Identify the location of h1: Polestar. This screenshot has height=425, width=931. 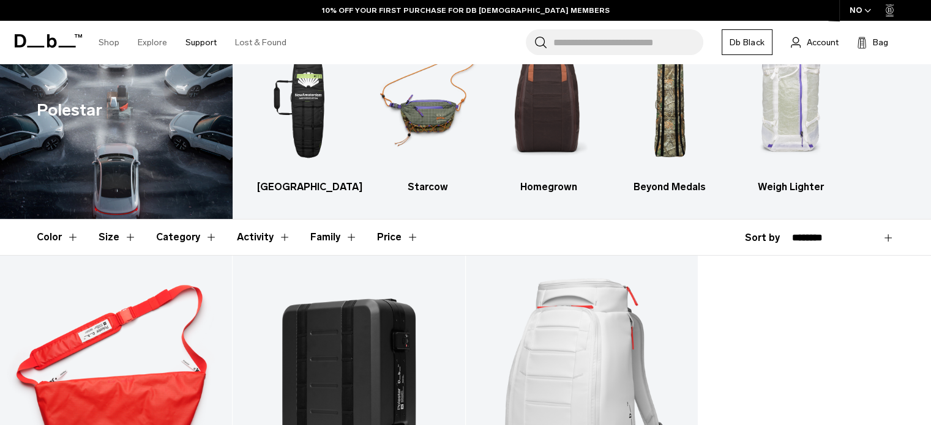
(69, 110).